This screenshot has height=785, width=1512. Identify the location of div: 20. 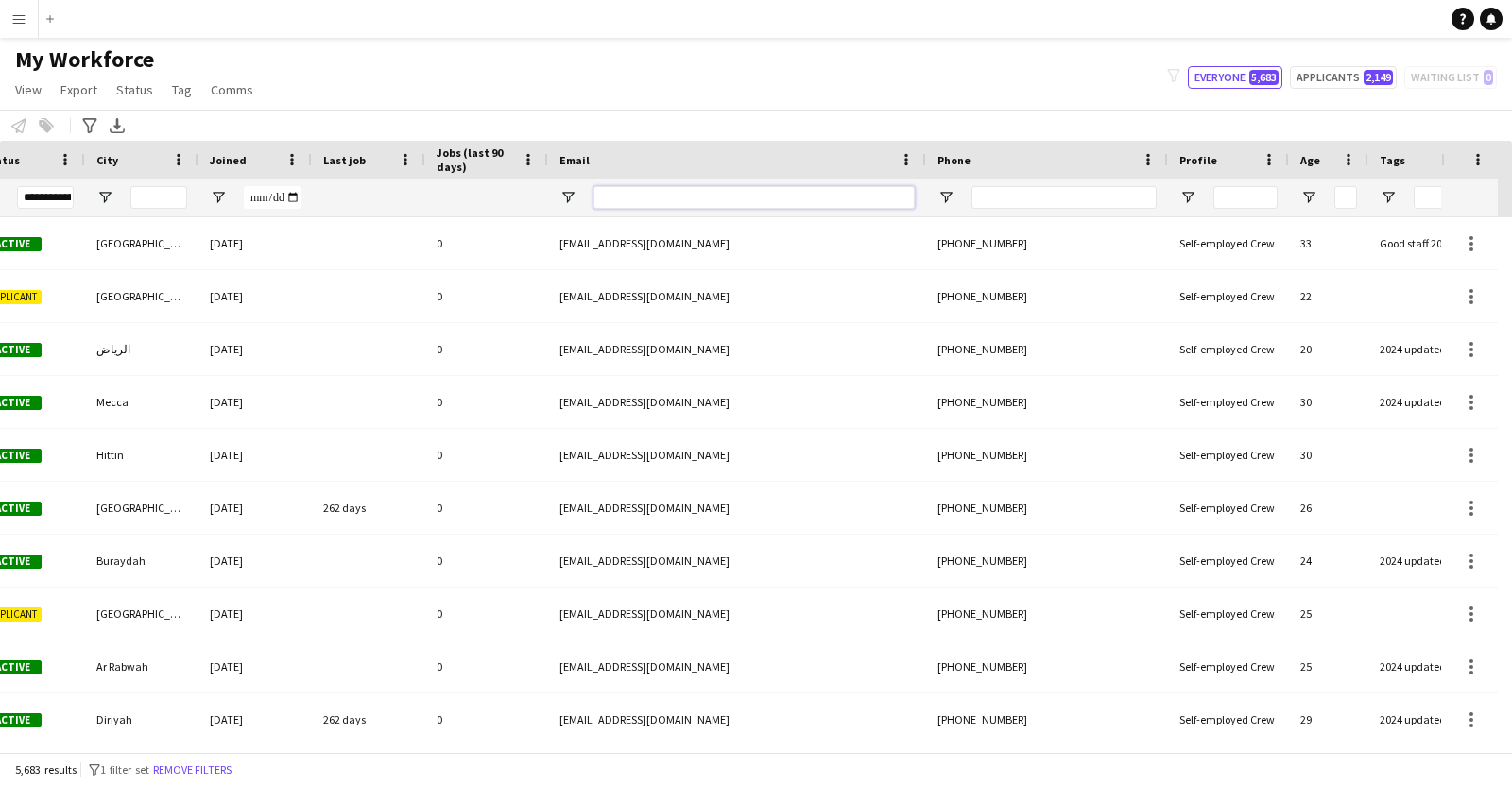
(1329, 348).